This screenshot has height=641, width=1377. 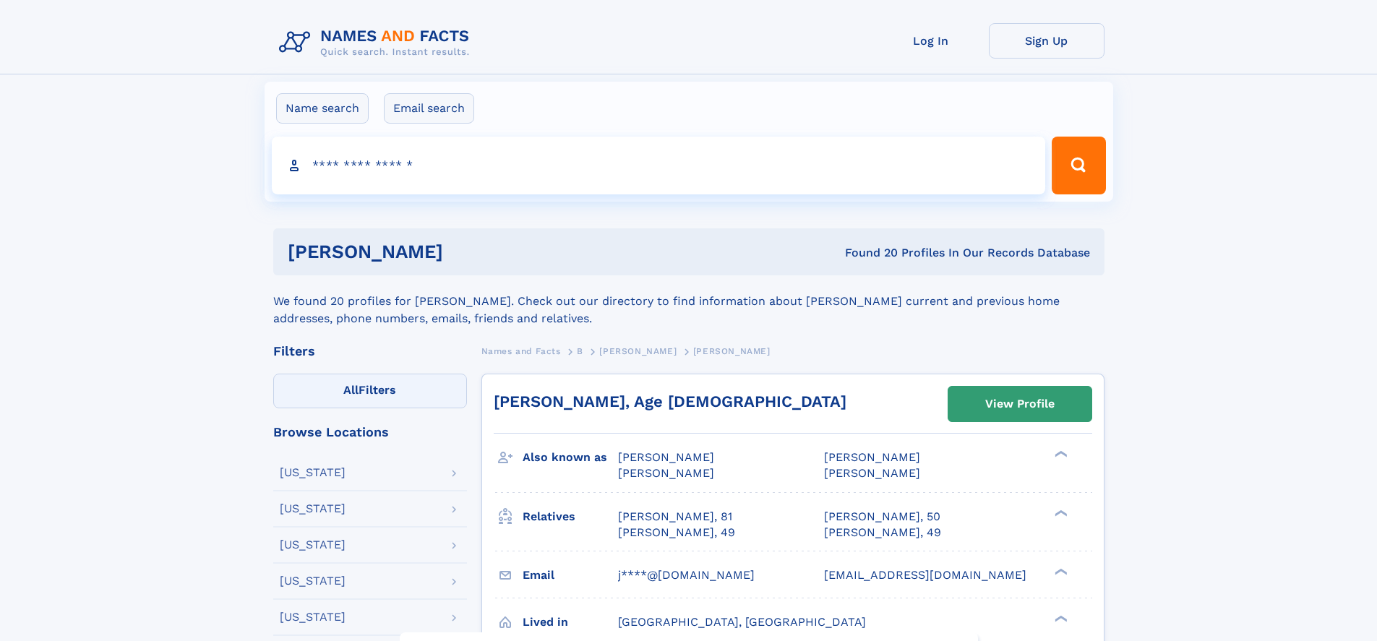 What do you see at coordinates (351, 390) in the screenshot?
I see `span: All` at bounding box center [351, 390].